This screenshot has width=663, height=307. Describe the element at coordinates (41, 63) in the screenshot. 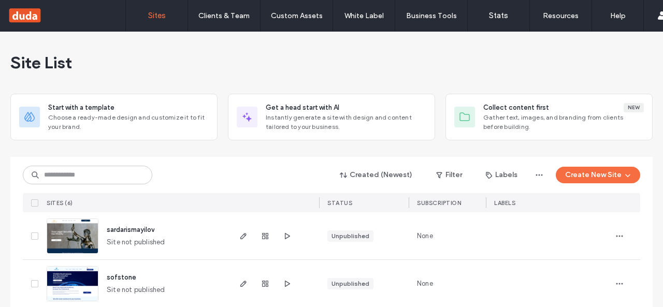

I see `span: Site List` at that location.